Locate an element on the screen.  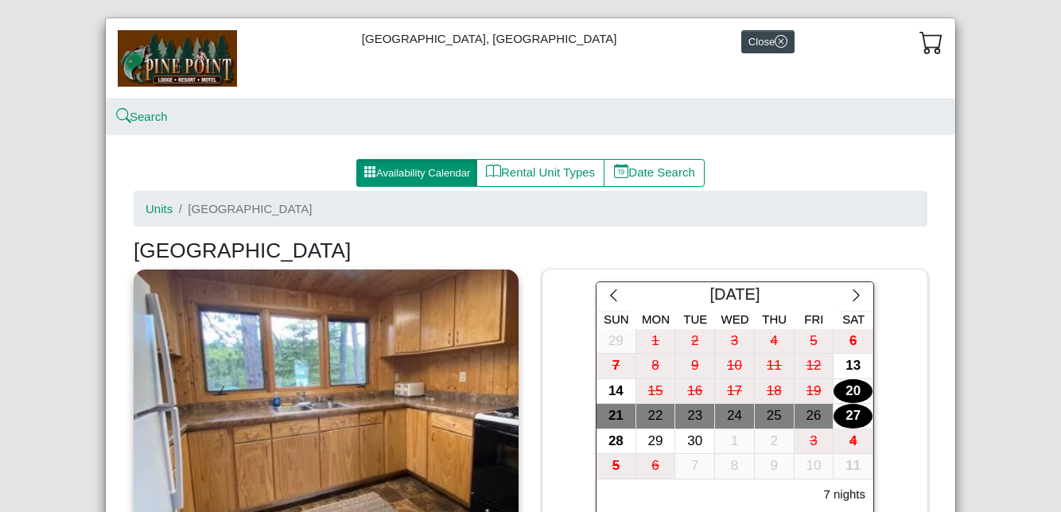
svg: cart is located at coordinates (931, 42).